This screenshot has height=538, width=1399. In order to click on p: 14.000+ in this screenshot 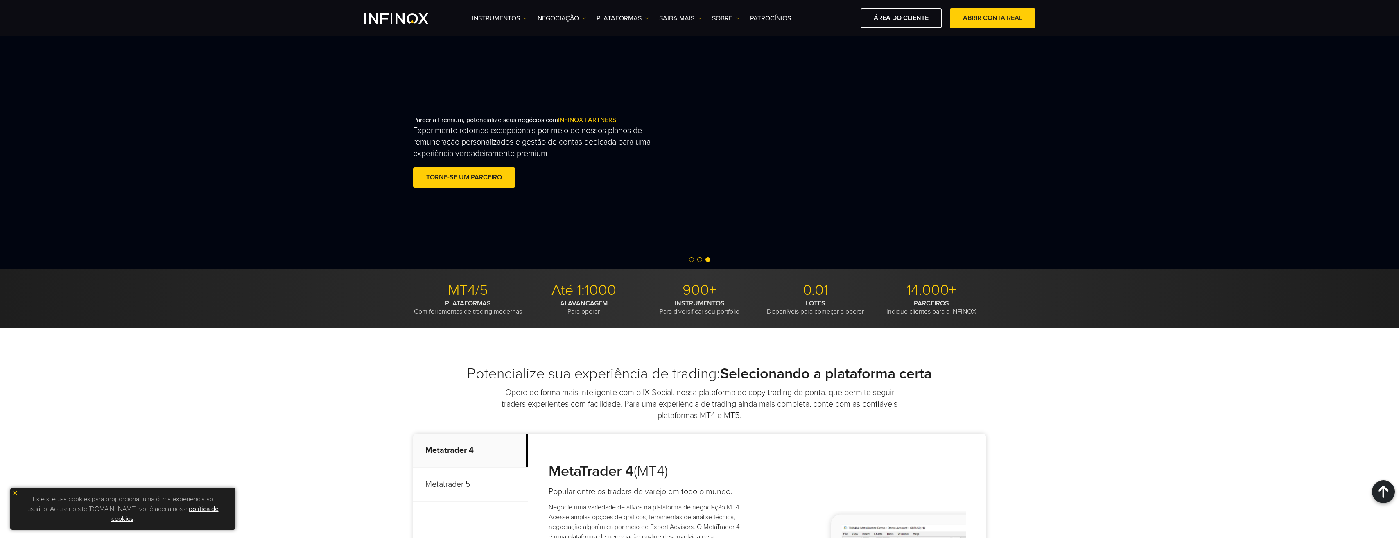, I will do `click(931, 290)`.